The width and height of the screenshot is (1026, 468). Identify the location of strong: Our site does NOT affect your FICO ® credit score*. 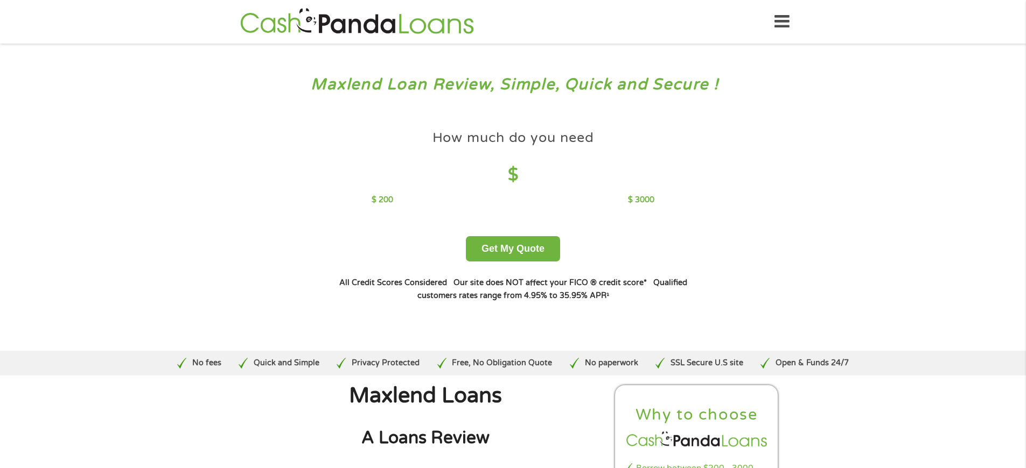
(550, 283).